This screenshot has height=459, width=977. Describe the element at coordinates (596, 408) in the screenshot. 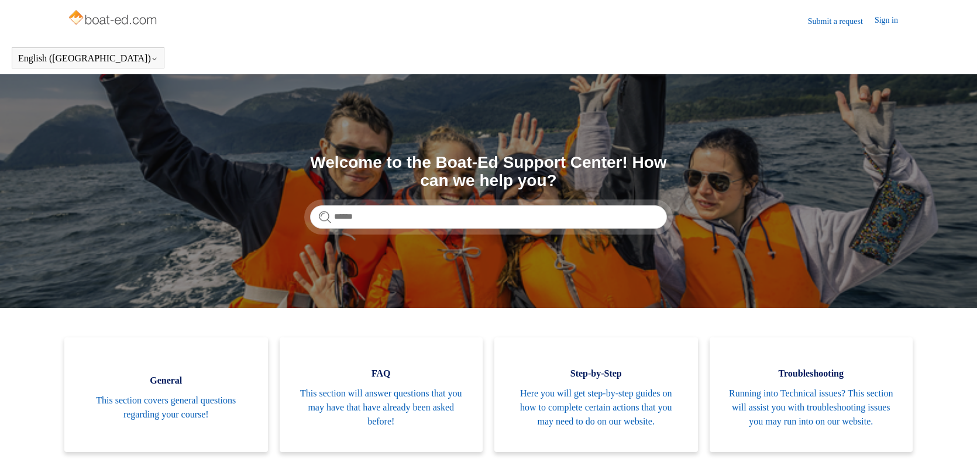

I see `span: Here you will get step-by-step guides on how to complete certain actions that you may need to do ...` at that location.